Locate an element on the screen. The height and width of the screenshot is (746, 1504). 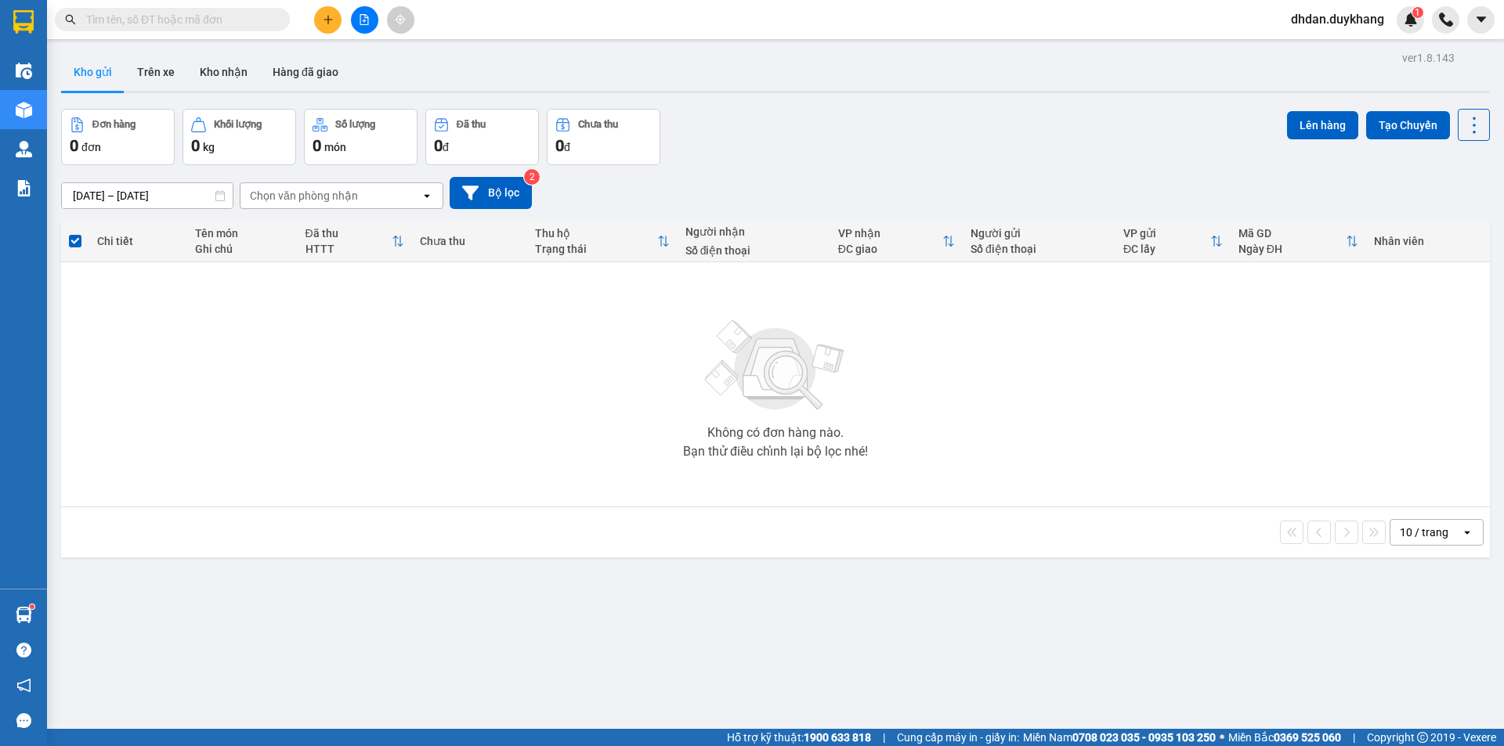
div: Thu hộ is located at coordinates (596, 233).